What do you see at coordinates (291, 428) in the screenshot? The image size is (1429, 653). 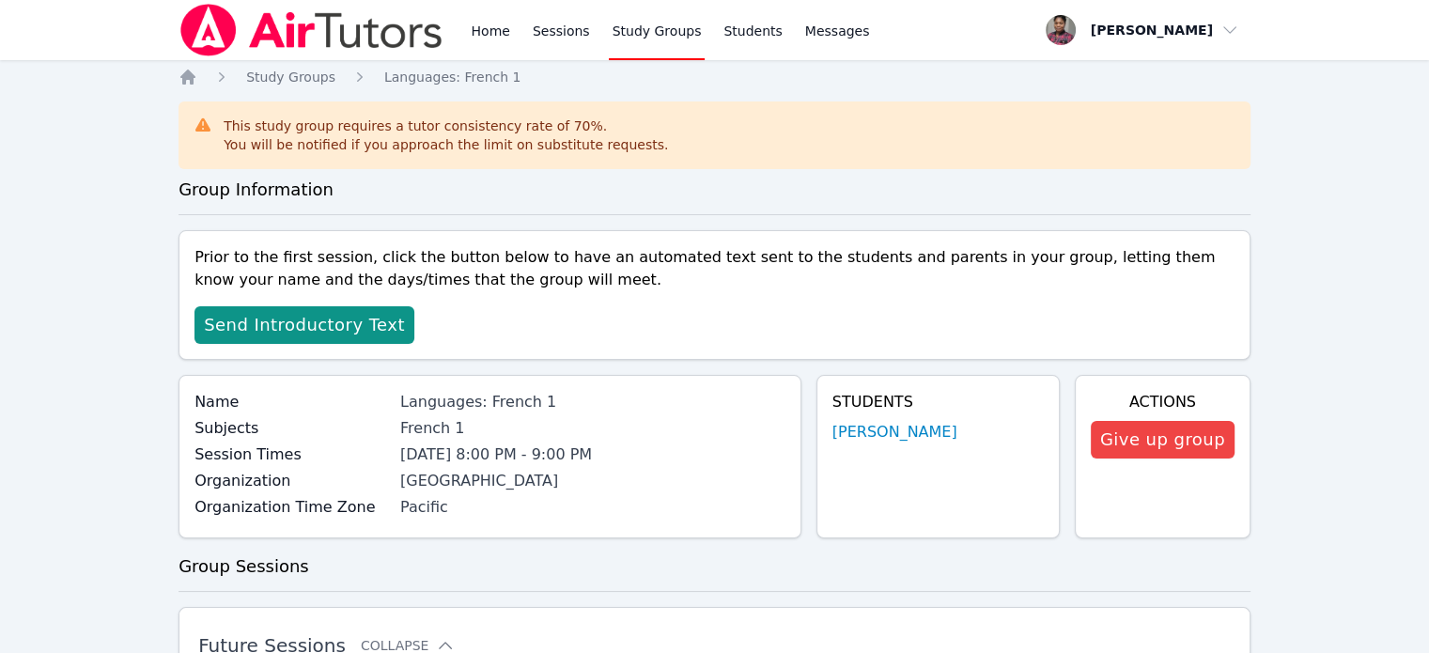 I see `label: Subjects` at bounding box center [291, 428].